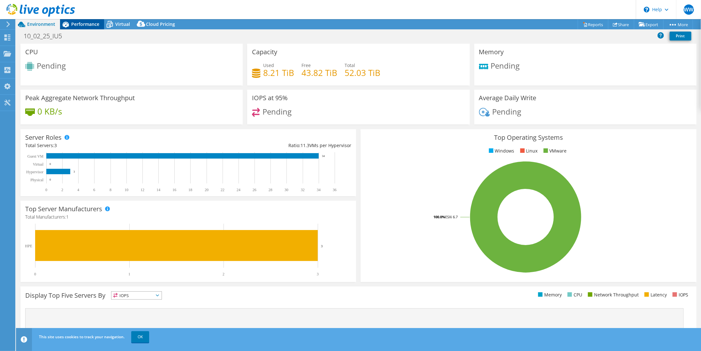 The height and width of the screenshot is (351, 701). Describe the element at coordinates (335, 190) in the screenshot. I see `text: 36` at that location.